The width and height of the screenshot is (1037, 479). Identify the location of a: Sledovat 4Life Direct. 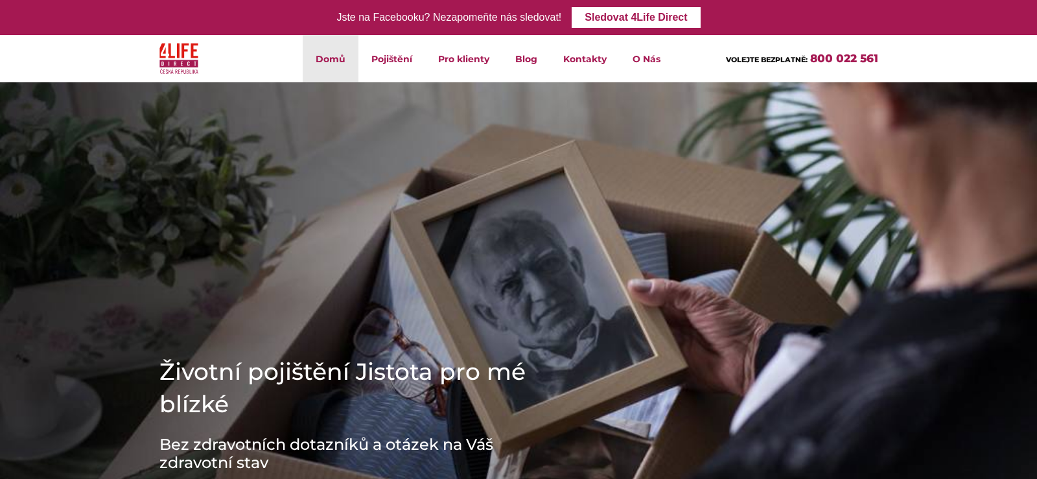
(636, 17).